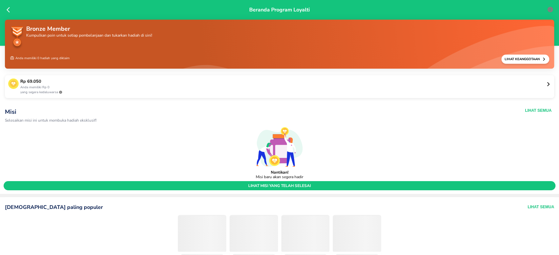 The width and height of the screenshot is (559, 255). I want to click on p: Beranda Program Loyalti, so click(279, 23).